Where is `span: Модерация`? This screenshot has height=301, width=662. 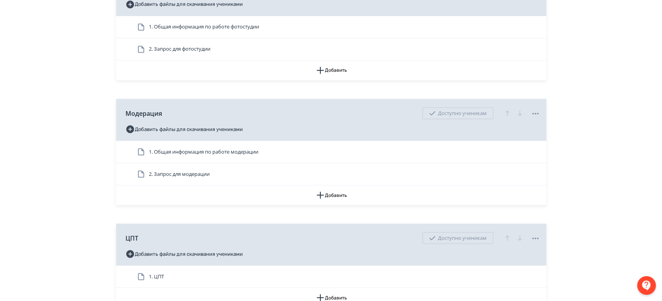
span: Модерация is located at coordinates (144, 113).